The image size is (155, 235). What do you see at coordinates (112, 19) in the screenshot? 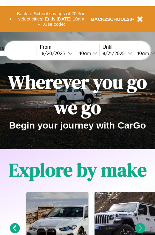
I see `b: BACK2SCHOOL20` at bounding box center [112, 19].